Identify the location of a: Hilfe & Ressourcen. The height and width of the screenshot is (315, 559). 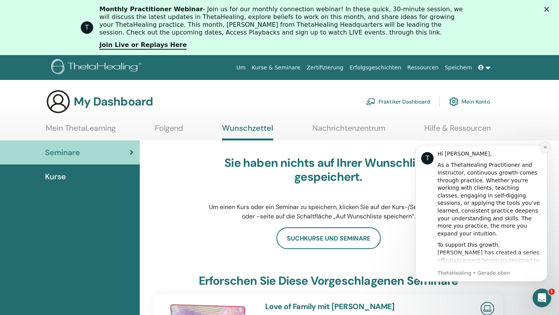
(457, 131).